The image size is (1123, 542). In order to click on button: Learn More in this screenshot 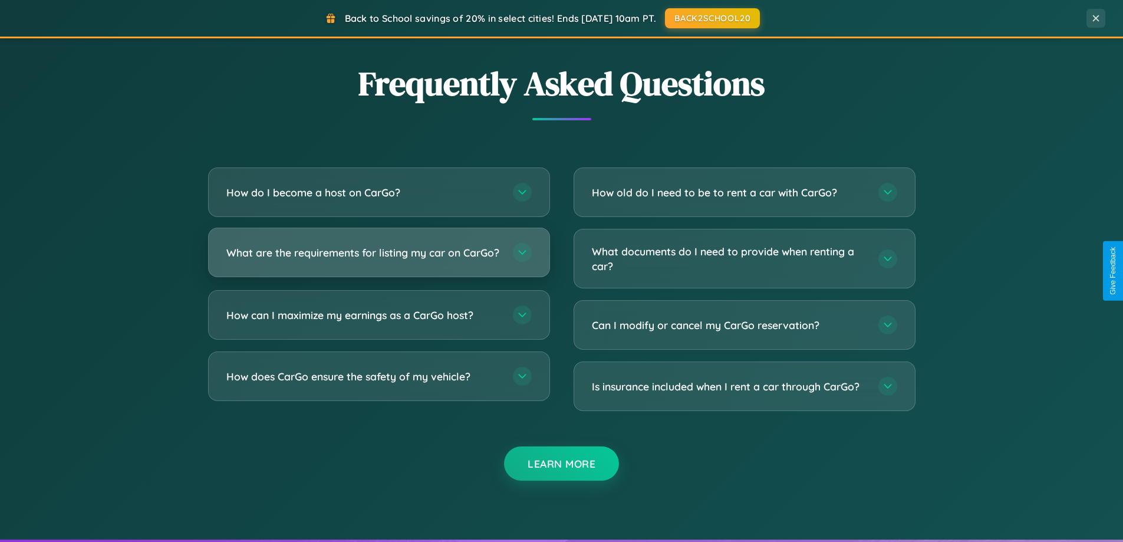, I will do `click(561, 463)`.